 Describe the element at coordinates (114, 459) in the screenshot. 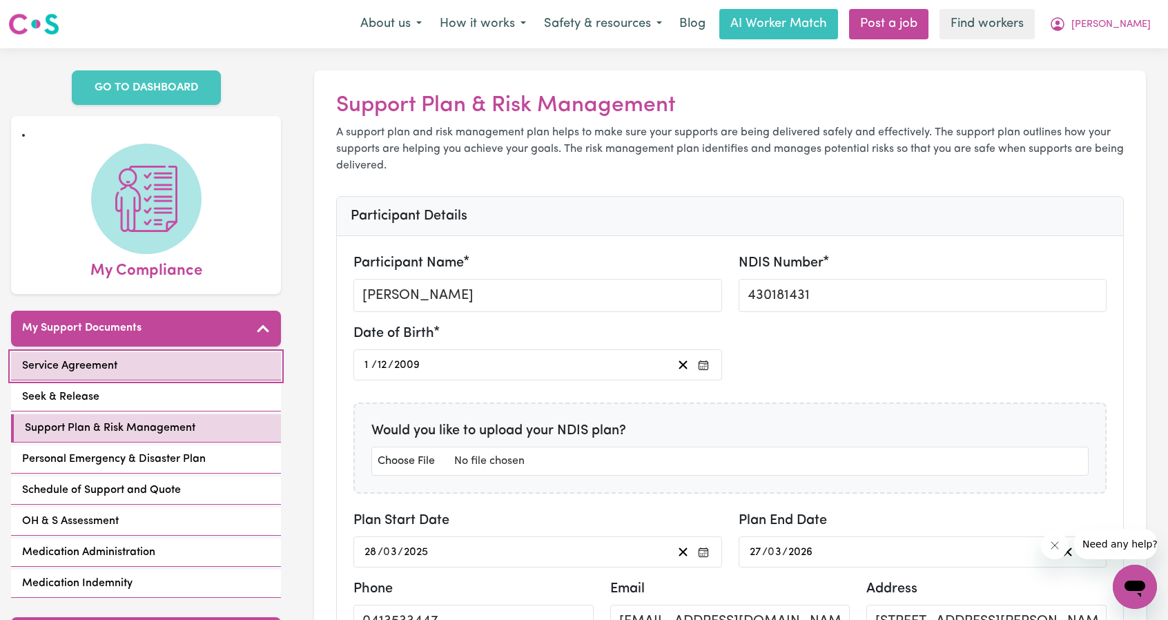

I see `span: Personal Emergency & Disaster Plan` at that location.